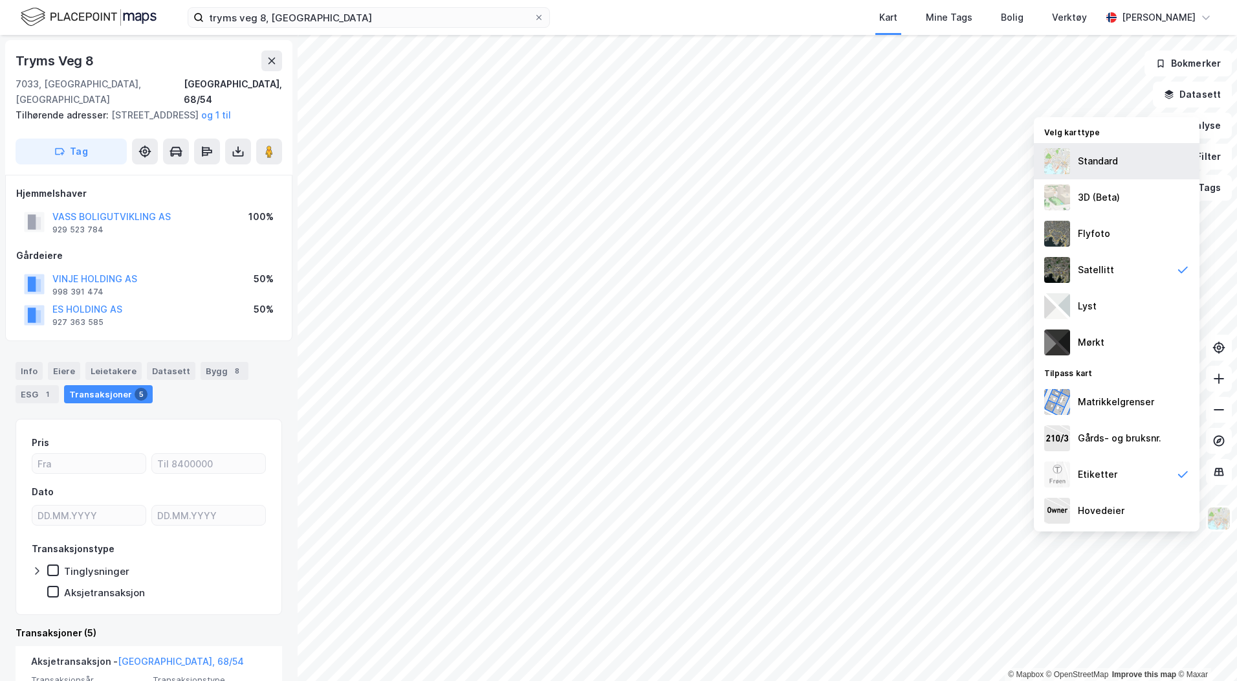  Describe the element at coordinates (1057, 511) in the screenshot. I see `img: majorOwner.b5e170eddb5c04bfeeff.jpeg` at that location.